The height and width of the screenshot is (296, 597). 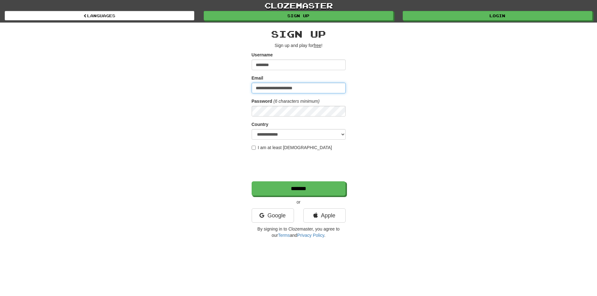 What do you see at coordinates (262, 101) in the screenshot?
I see `label: Password` at bounding box center [262, 101].